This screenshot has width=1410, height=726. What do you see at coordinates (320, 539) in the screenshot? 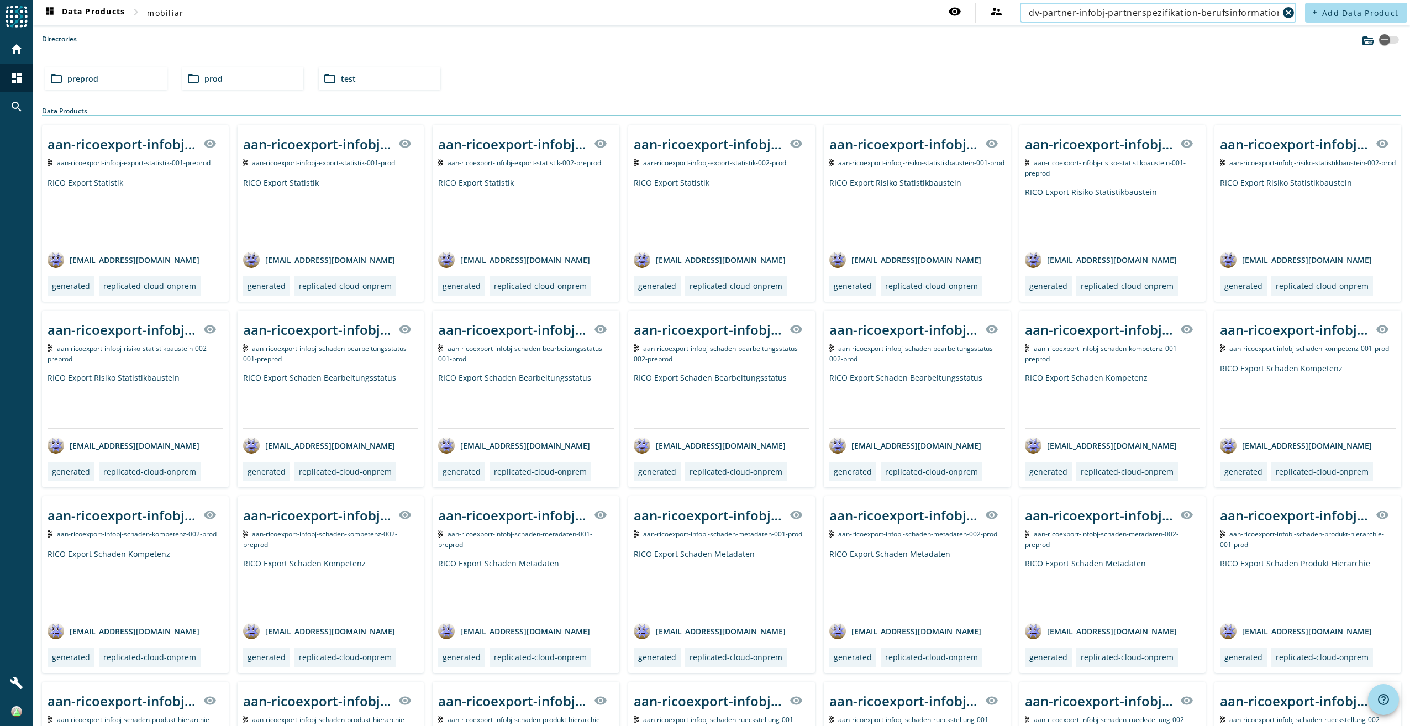
I see `span: Kafka Topic: aan-ricoexport-infobj-schaden-kompetenz-002-preprod` at bounding box center [320, 539].